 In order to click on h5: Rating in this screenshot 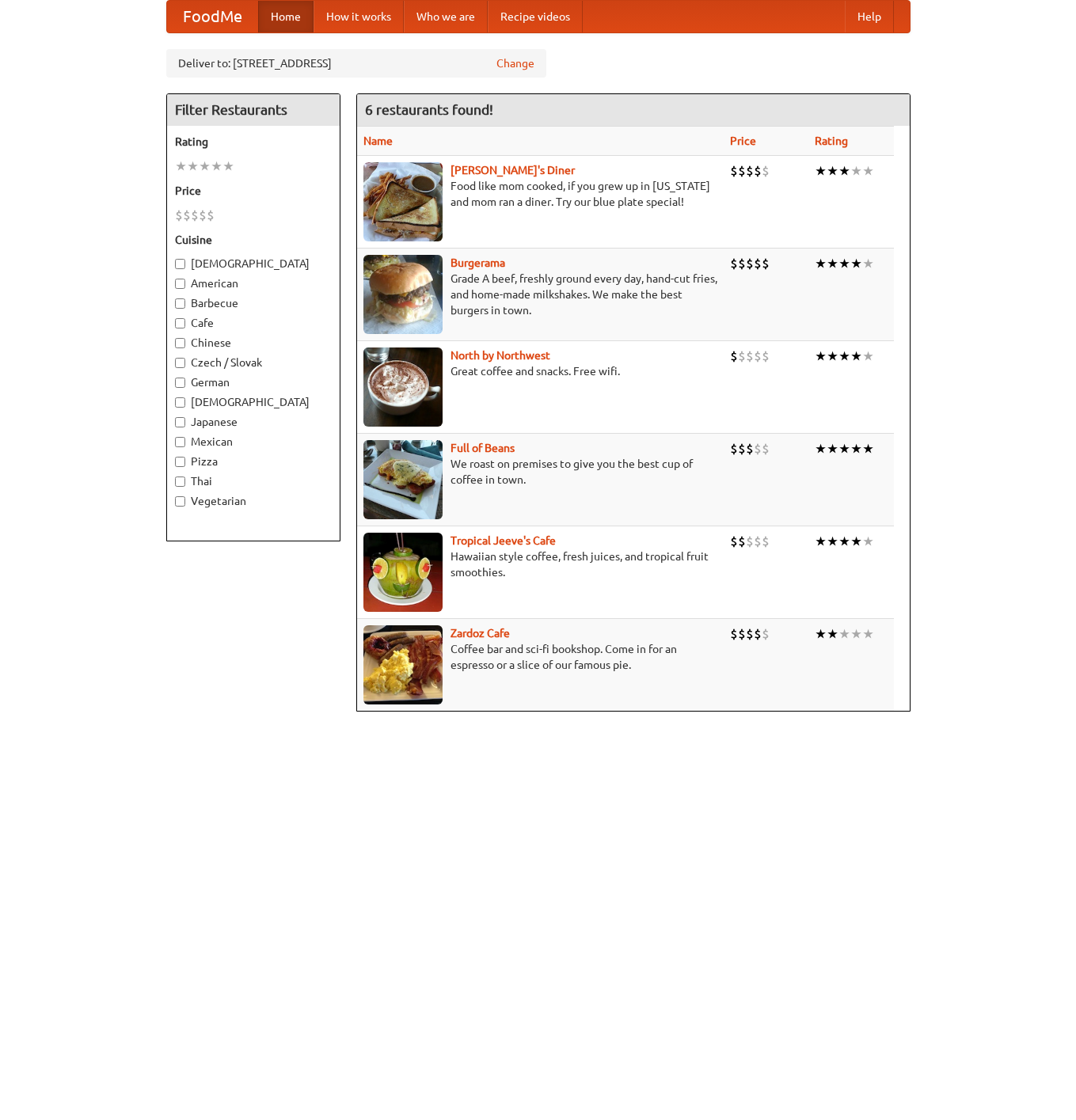, I will do `click(254, 142)`.